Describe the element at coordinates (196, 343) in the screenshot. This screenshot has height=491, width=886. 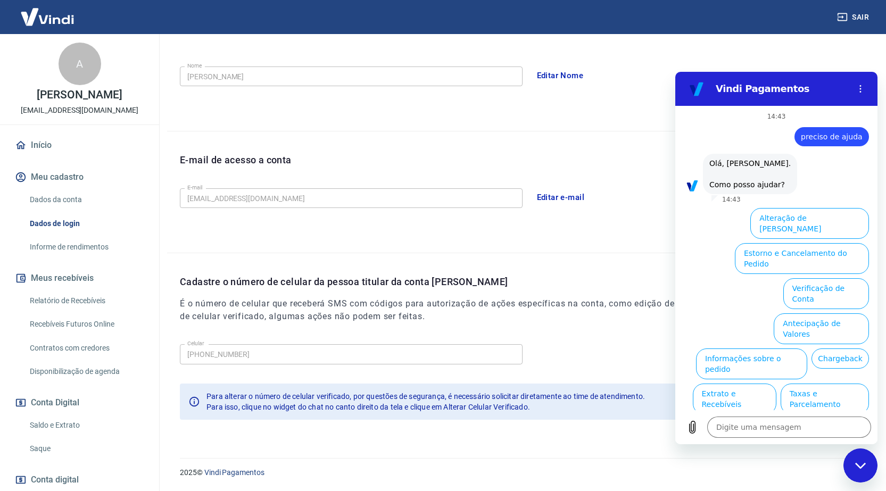
I see `label: Celular` at that location.